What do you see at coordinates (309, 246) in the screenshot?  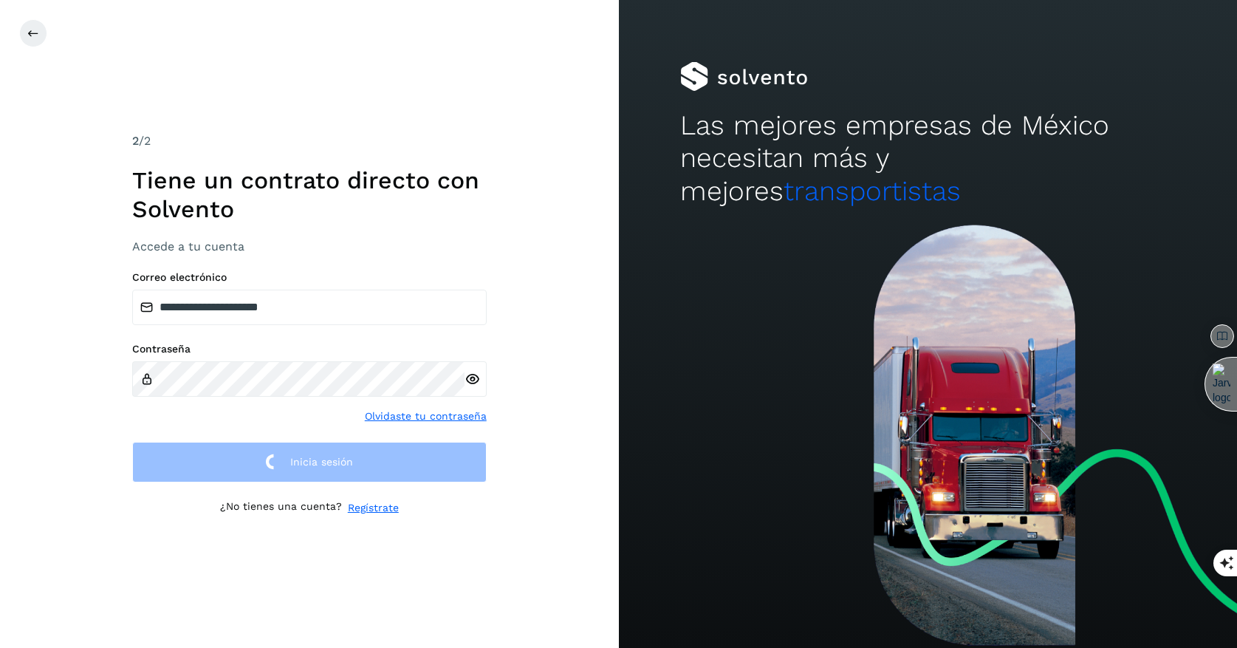 I see `h3: Accede a tu cuenta` at bounding box center [309, 246].